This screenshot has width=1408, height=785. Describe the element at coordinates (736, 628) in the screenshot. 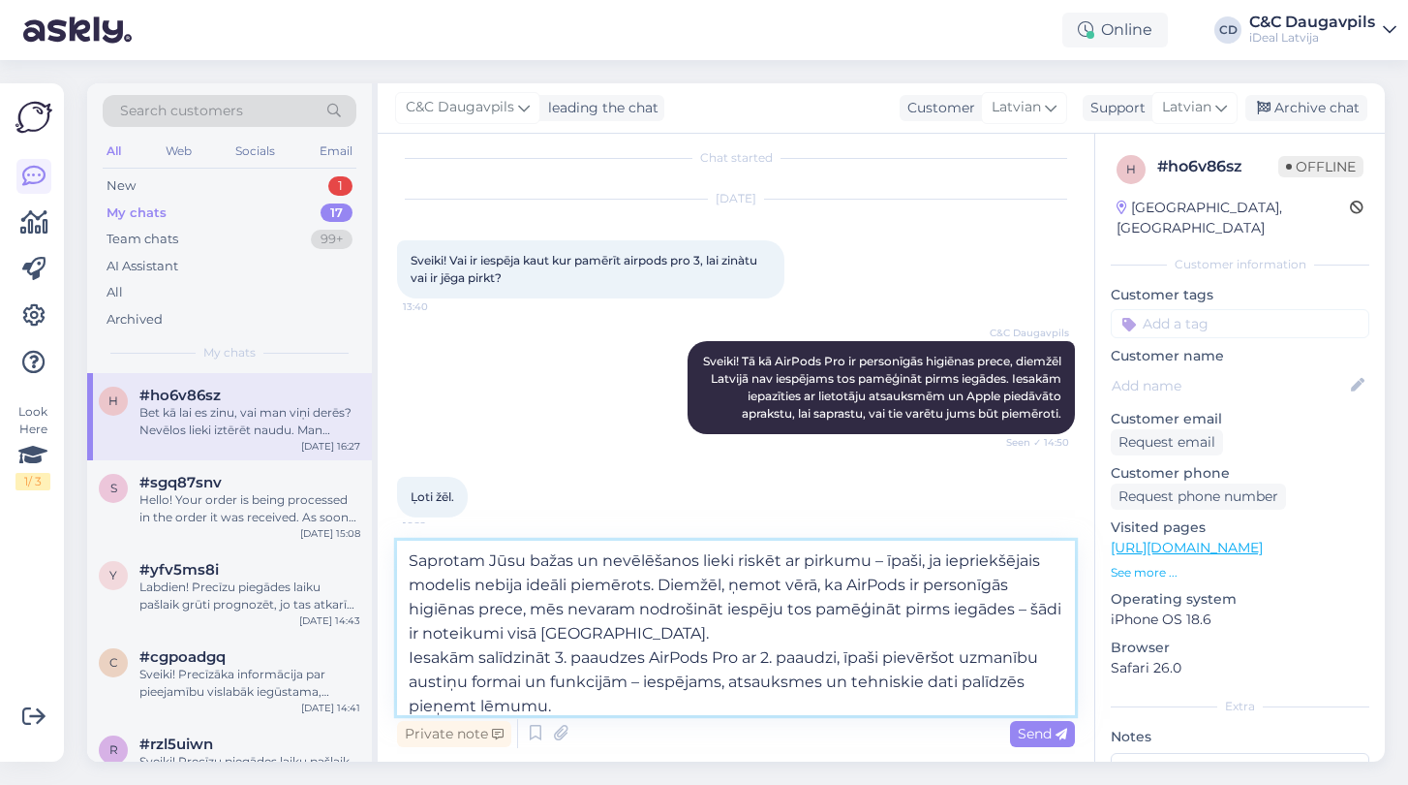

I see `textarea: Saprotam Jūsu bažas un nevēlēšanos lieki riskēt ar pirkumu – īpaši, ja iepriekšējais modelis nebi...` at that location.